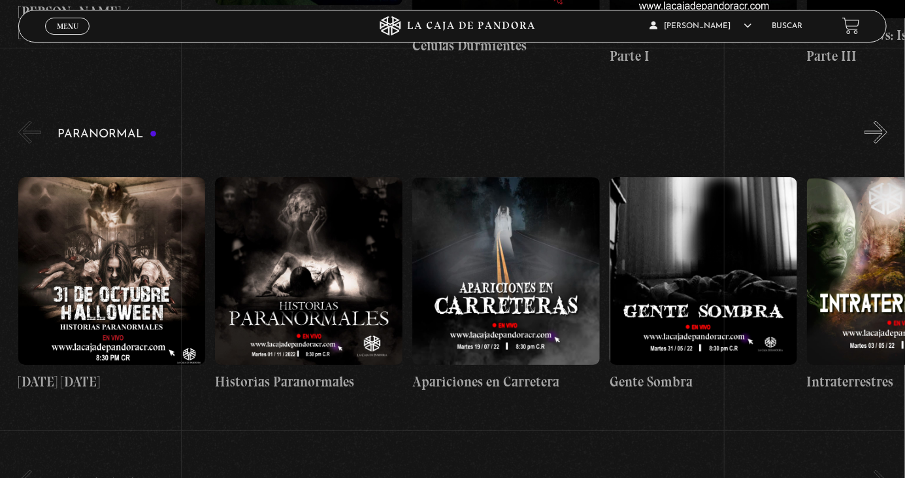  What do you see at coordinates (308, 382) in the screenshot?
I see `h4: Historias Paranormales` at bounding box center [308, 382].